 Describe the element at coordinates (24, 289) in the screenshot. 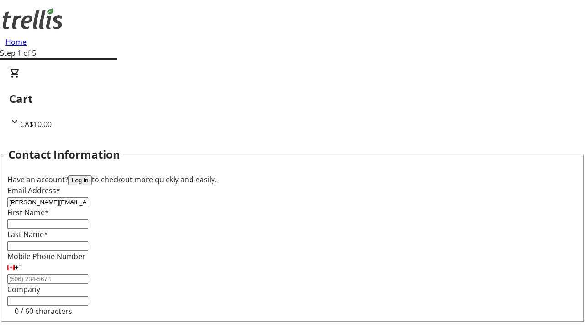

I see `label: Company` at that location.